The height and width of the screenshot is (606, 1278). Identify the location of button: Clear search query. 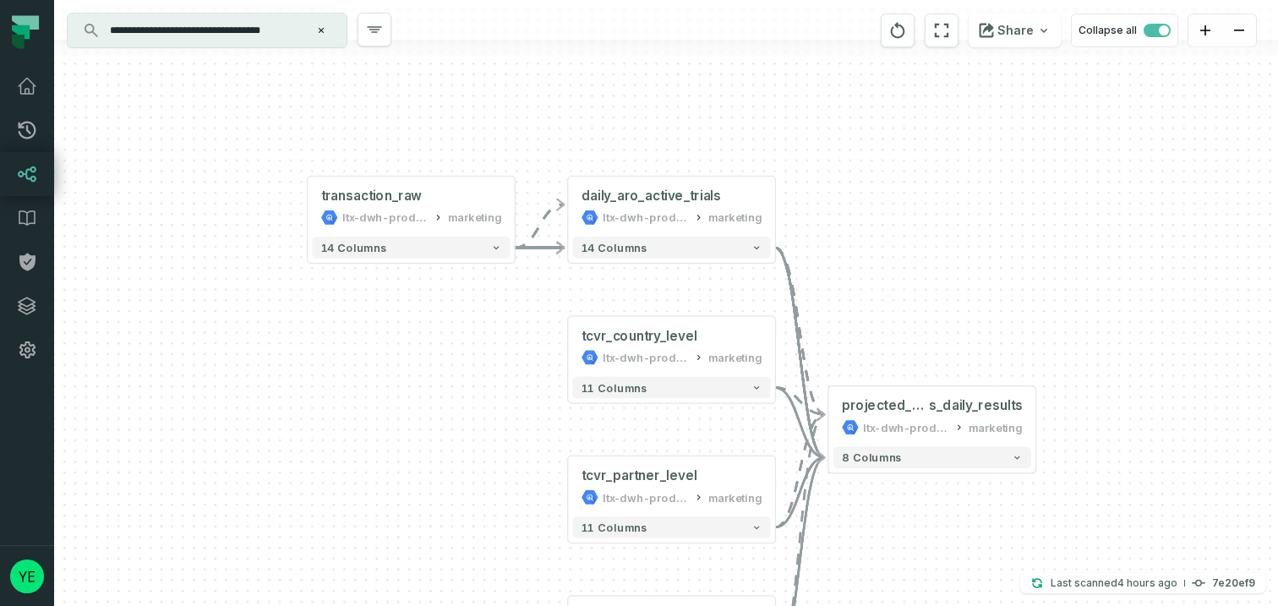
(321, 30).